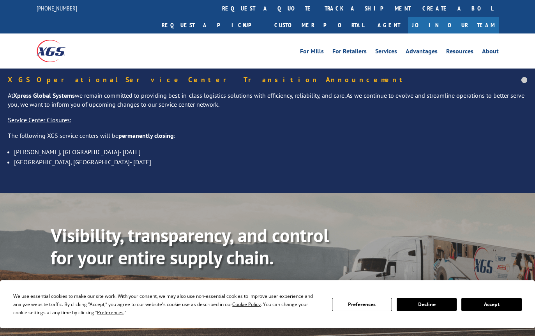 Image resolution: width=535 pixels, height=336 pixels. What do you see at coordinates (319, 25) in the screenshot?
I see `a: Customer Portal` at bounding box center [319, 25].